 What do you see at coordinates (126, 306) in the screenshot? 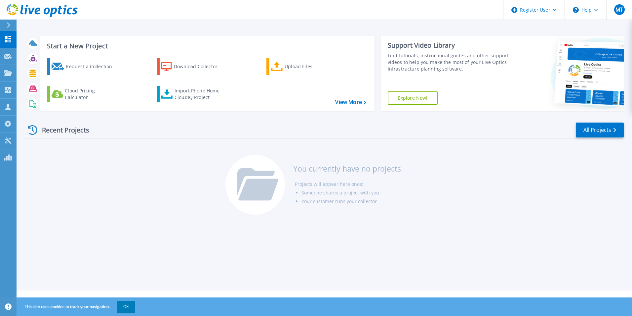
I see `button: OK` at bounding box center [126, 306].